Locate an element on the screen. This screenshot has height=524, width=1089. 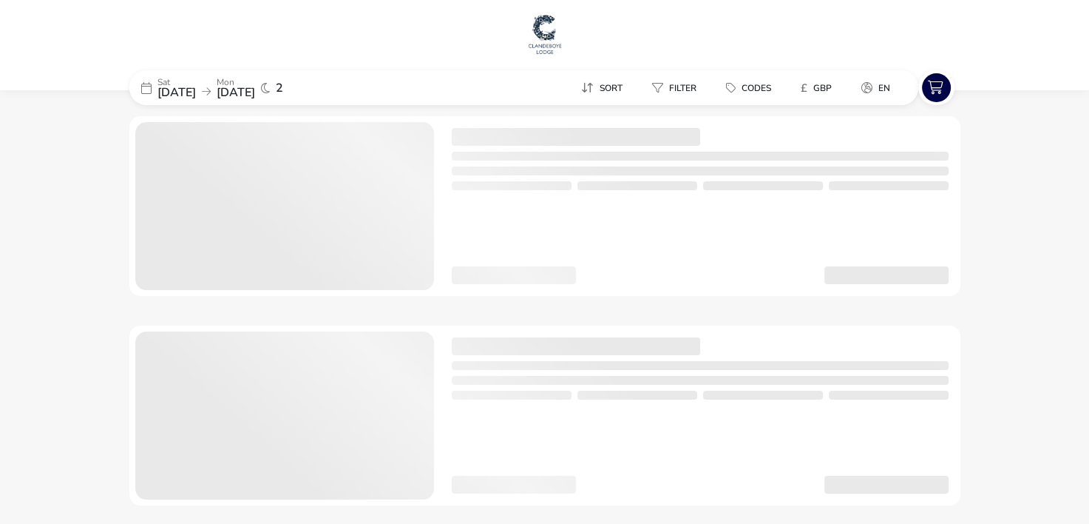
p: Sat is located at coordinates (177, 82).